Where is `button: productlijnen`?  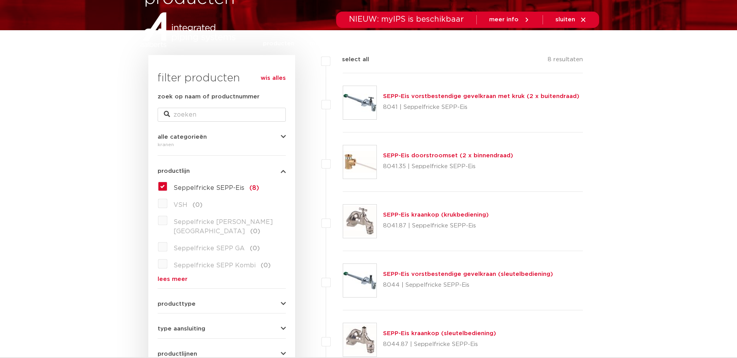
button: productlijnen is located at coordinates (222, 354).